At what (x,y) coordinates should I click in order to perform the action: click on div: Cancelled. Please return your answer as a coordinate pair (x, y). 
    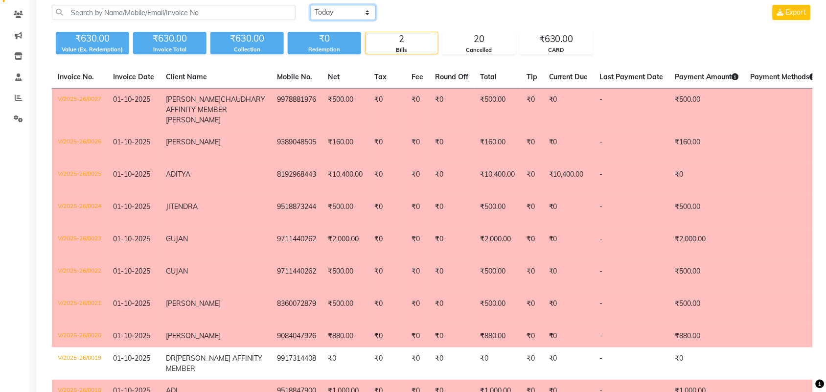
    Looking at the image, I should click on (479, 50).